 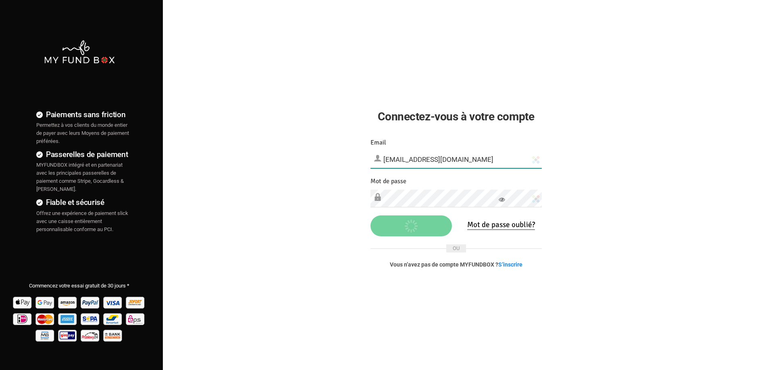 I want to click on span: Permettez à vos clients du monde entier de payer avec leurs Moyens de paiement préférées., so click(x=83, y=133).